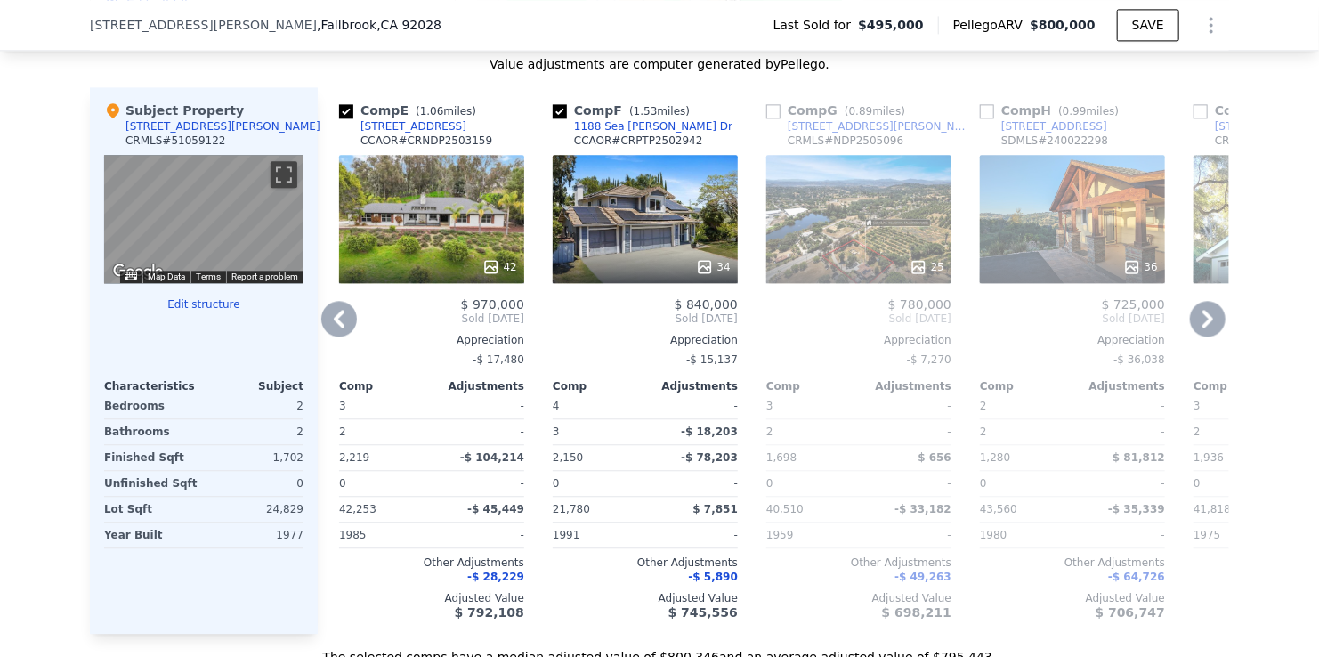 Image resolution: width=1319 pixels, height=657 pixels. What do you see at coordinates (926, 267) in the screenshot?
I see `div: 25` at bounding box center [926, 267].